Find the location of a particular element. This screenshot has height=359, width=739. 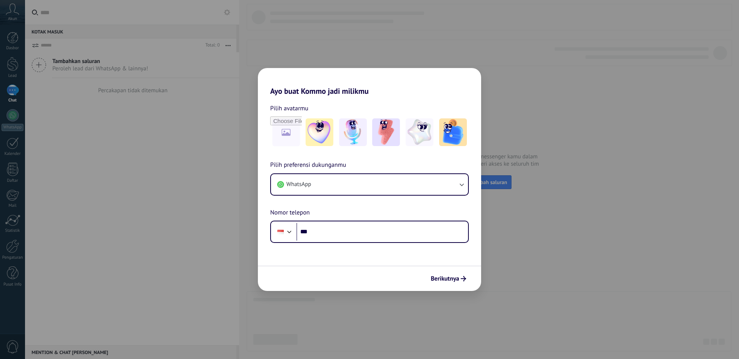

span: Pilih avatarmu is located at coordinates (289, 108).